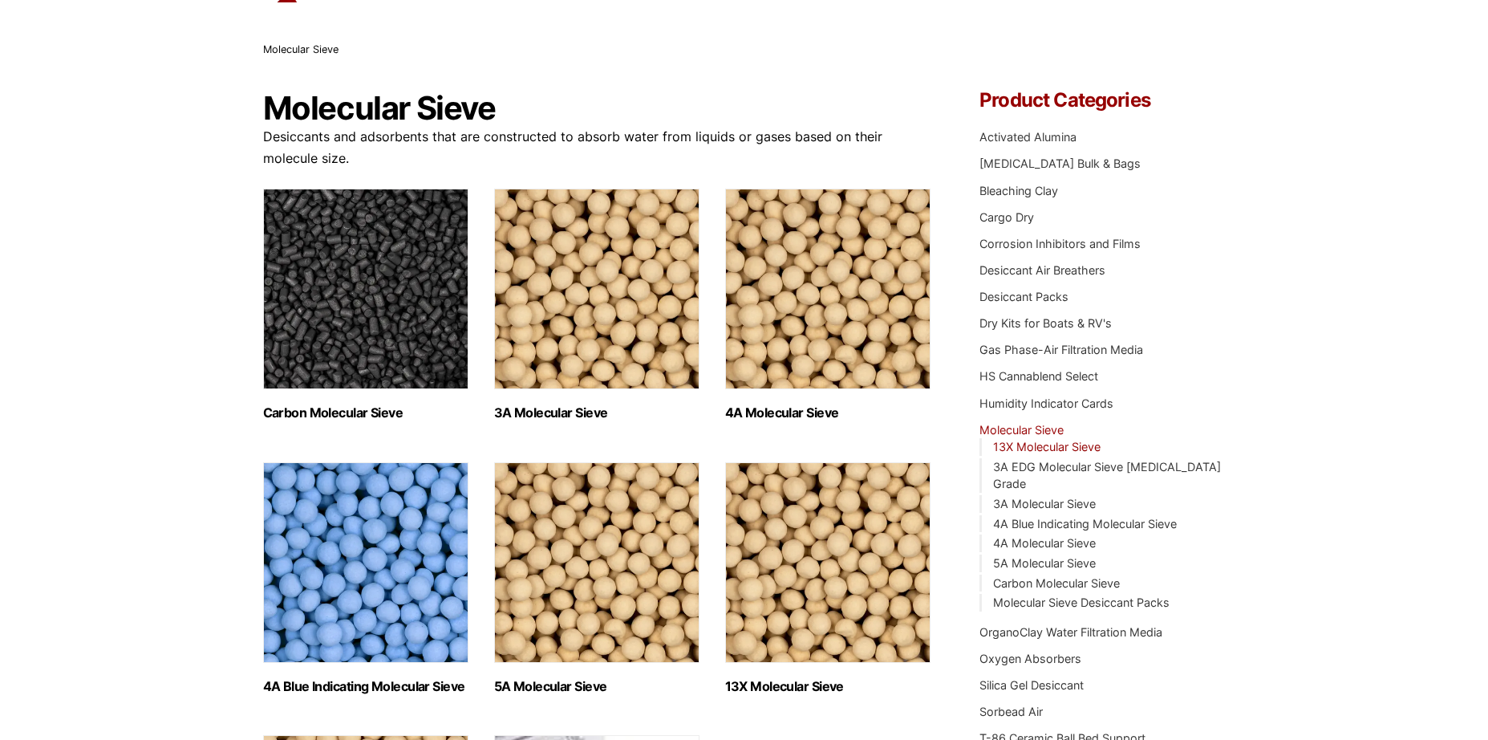 The image size is (1488, 740). What do you see at coordinates (366, 578) in the screenshot?
I see `a: Visit product category 4A Blue Indicating Molecular Sieve` at bounding box center [366, 578].